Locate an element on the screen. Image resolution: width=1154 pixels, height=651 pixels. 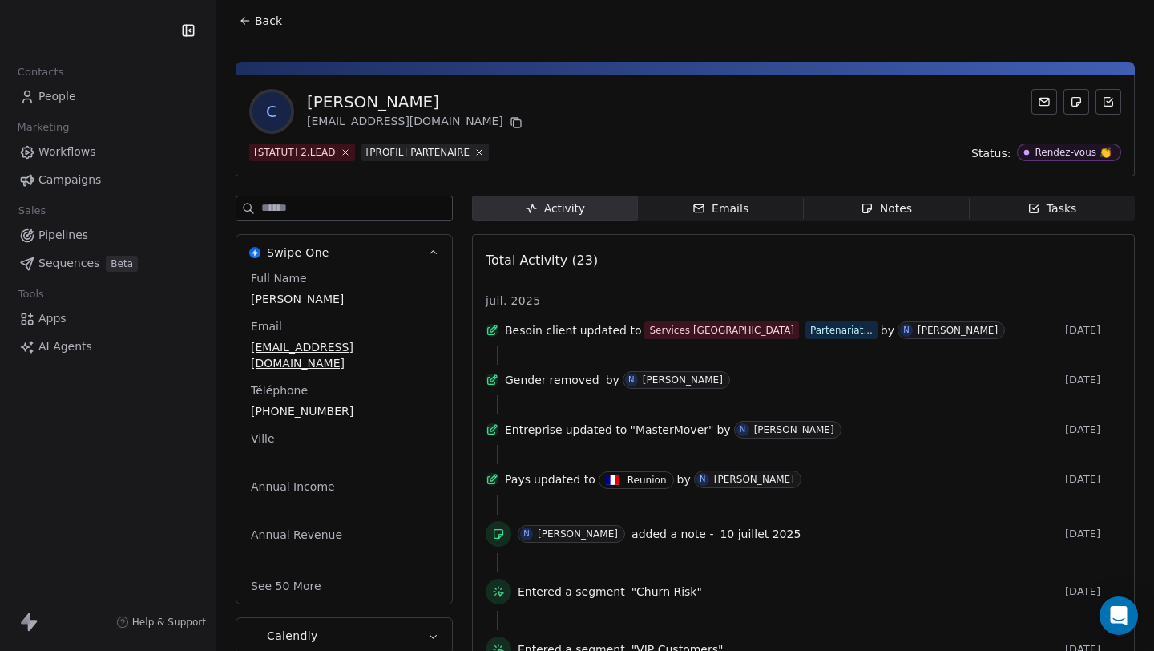
span: Workflows is located at coordinates (67, 152).